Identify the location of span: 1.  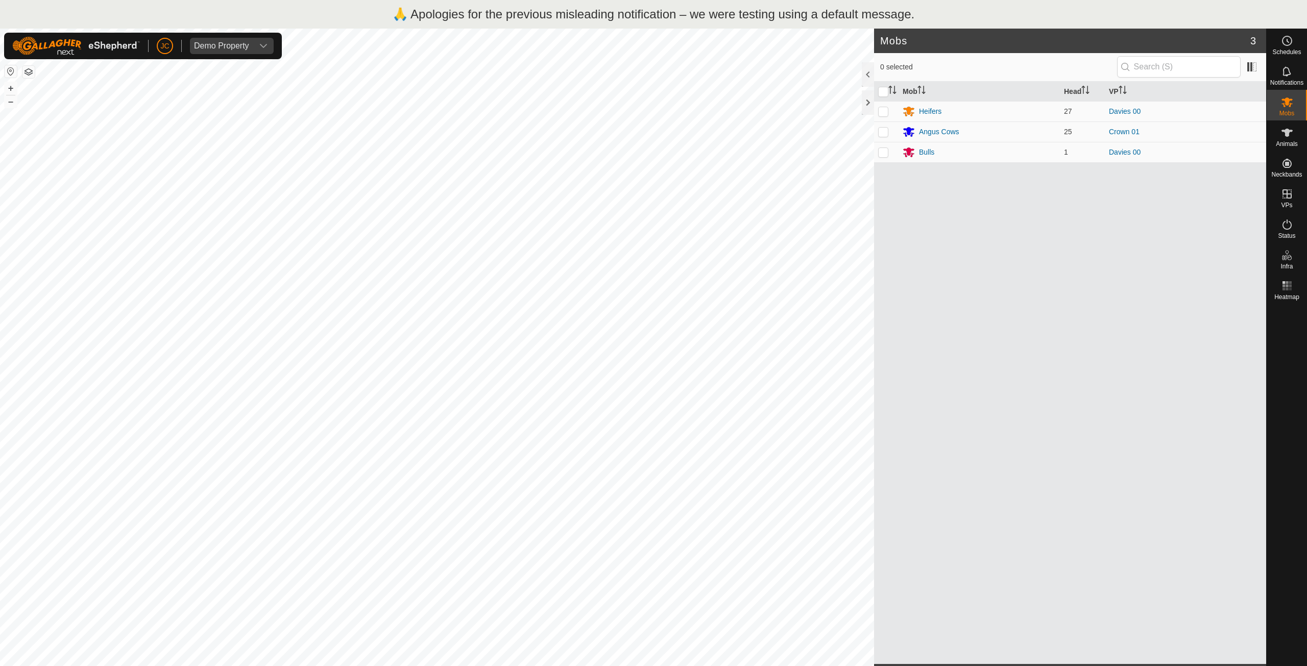
(1066, 152).